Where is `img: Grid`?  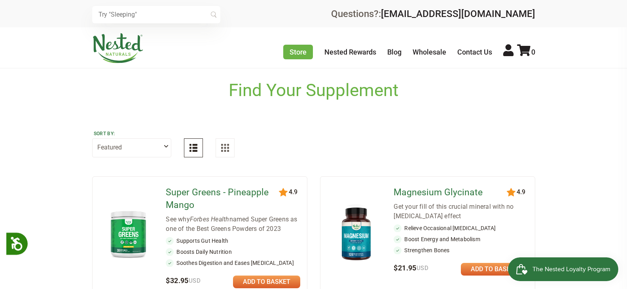
img: Grid is located at coordinates (225, 148).